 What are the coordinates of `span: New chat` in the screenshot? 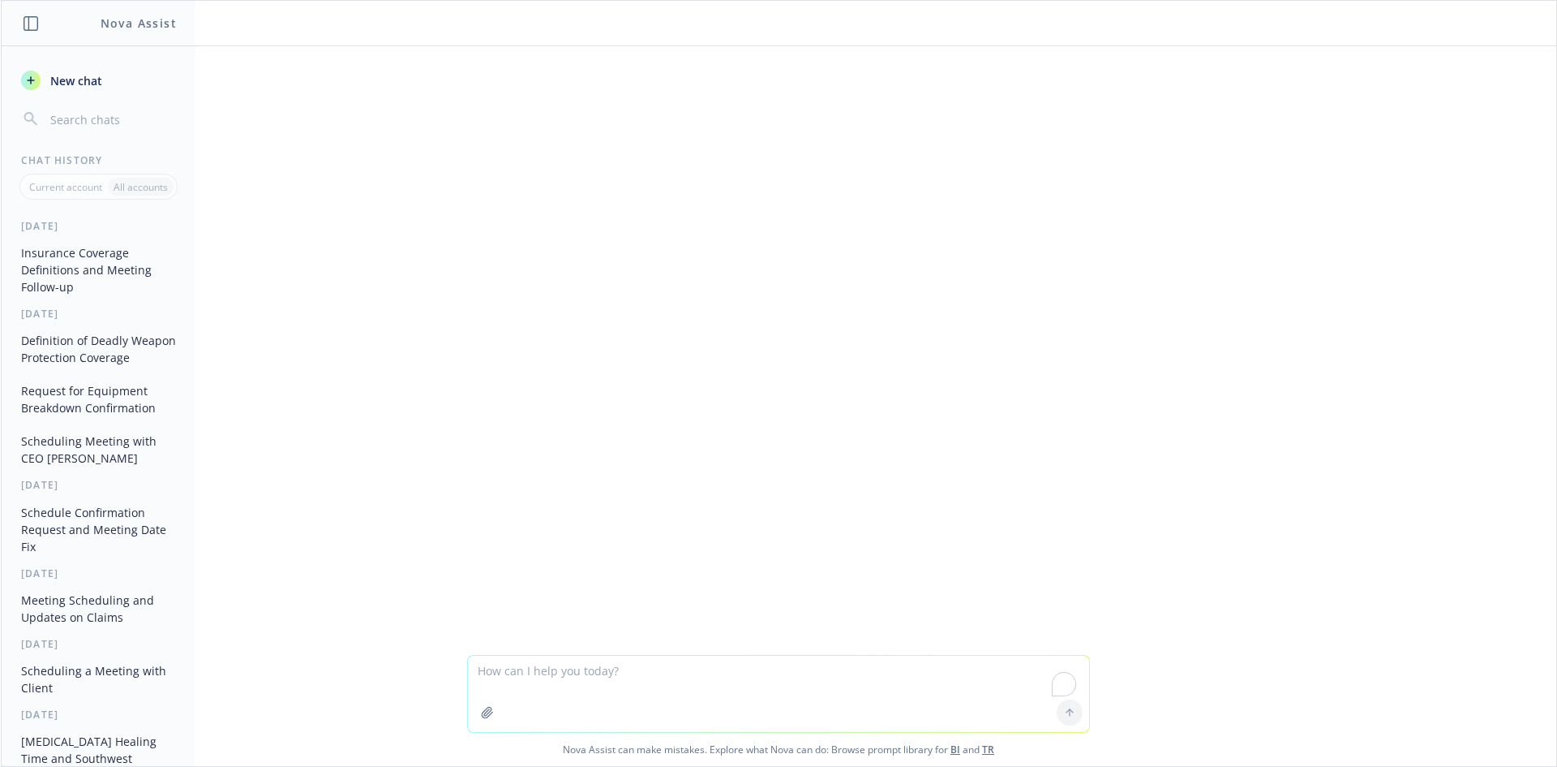 It's located at (75, 80).